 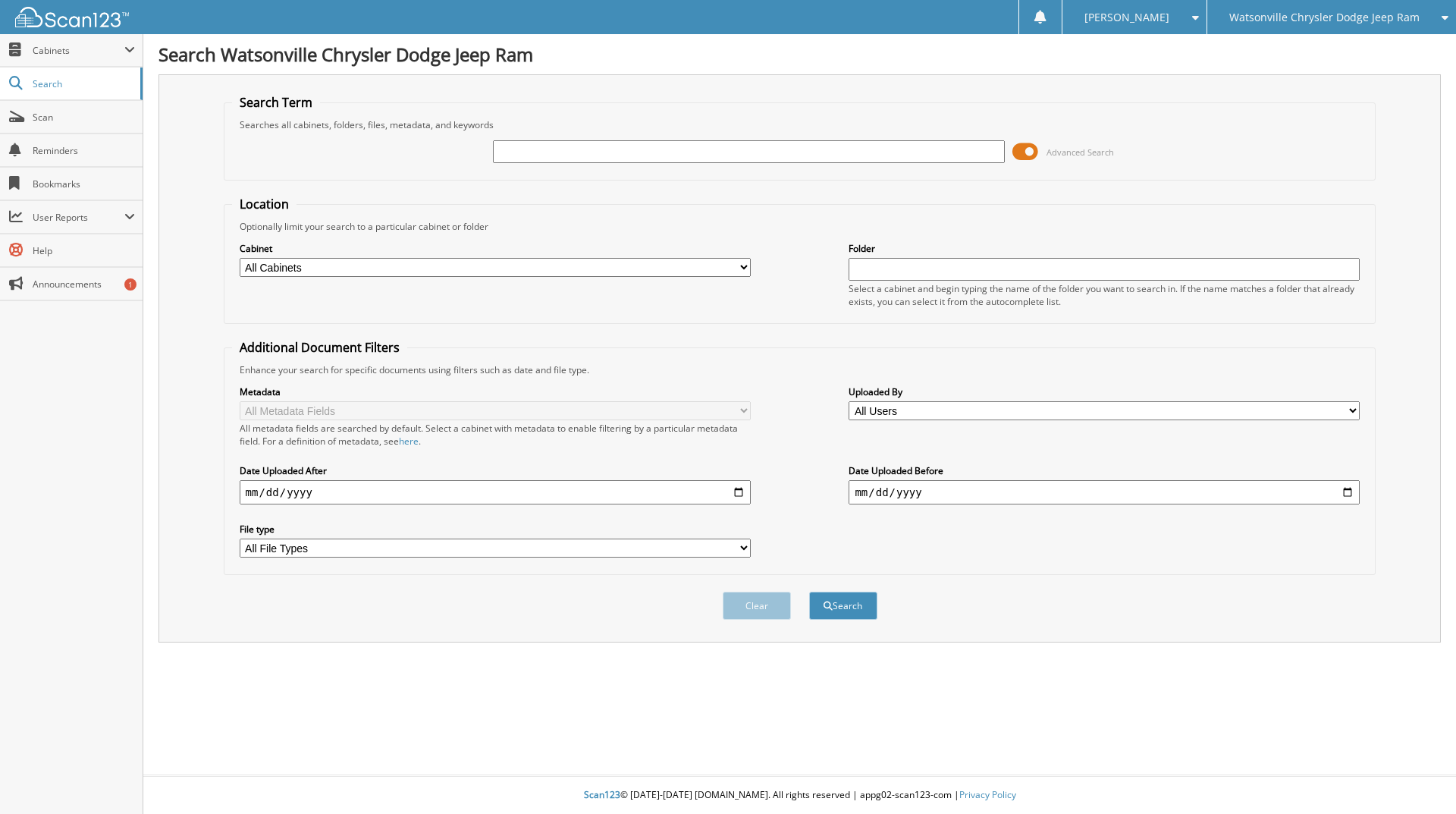 What do you see at coordinates (83, 184) in the screenshot?
I see `span: Bookmarks` at bounding box center [83, 184].